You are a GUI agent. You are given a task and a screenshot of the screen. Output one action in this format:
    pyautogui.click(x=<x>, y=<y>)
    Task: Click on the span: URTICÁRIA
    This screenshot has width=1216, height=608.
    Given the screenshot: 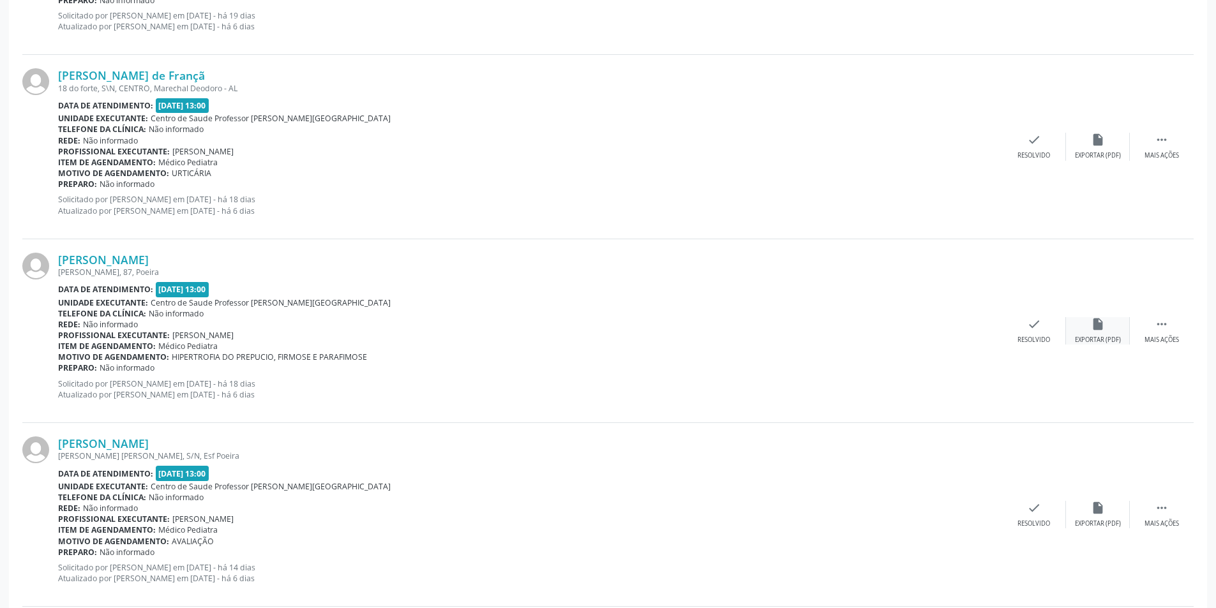 What is the action you would take?
    pyautogui.click(x=191, y=173)
    